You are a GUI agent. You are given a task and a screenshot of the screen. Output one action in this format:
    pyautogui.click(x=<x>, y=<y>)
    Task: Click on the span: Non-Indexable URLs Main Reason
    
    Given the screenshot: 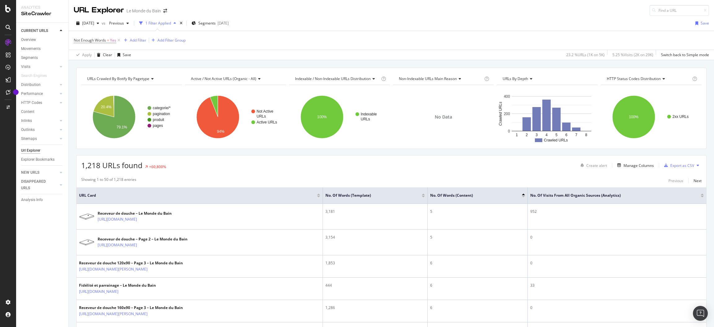 What is the action you would take?
    pyautogui.click(x=428, y=78)
    